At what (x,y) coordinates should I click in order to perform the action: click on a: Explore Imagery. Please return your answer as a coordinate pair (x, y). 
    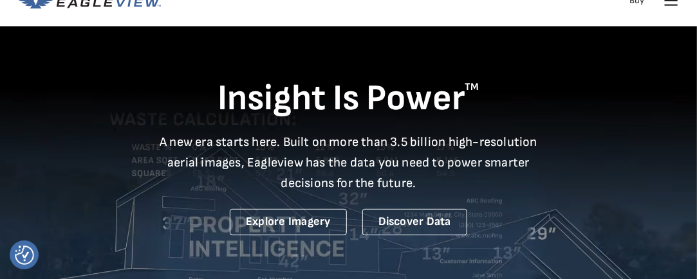
    Looking at the image, I should click on (288, 222).